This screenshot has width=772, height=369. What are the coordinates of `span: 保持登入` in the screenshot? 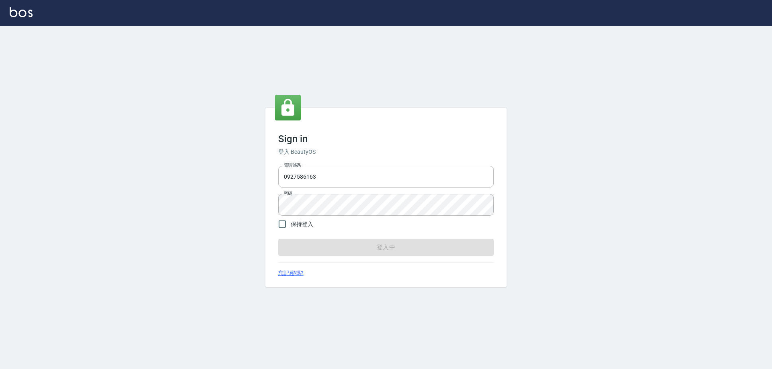 It's located at (302, 224).